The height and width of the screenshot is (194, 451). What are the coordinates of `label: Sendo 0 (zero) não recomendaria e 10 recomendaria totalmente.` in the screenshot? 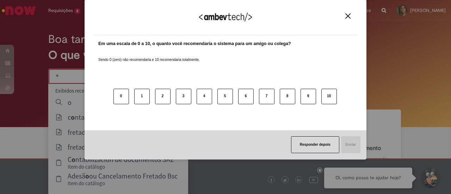 It's located at (149, 56).